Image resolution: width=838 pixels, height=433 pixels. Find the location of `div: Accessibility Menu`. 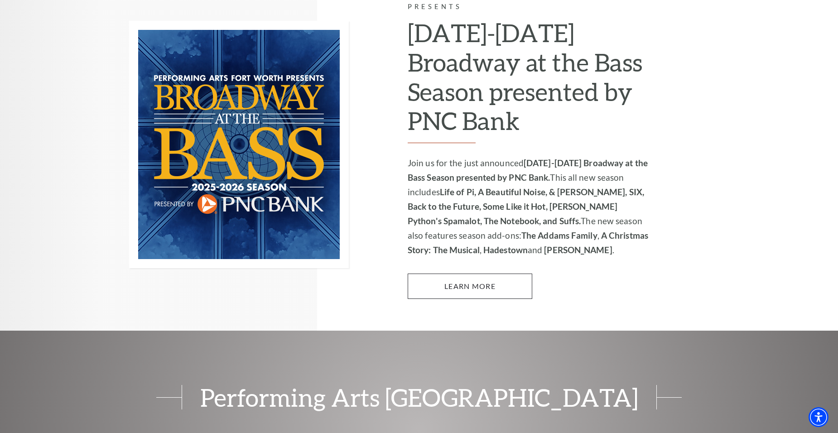

div: Accessibility Menu is located at coordinates (819, 417).